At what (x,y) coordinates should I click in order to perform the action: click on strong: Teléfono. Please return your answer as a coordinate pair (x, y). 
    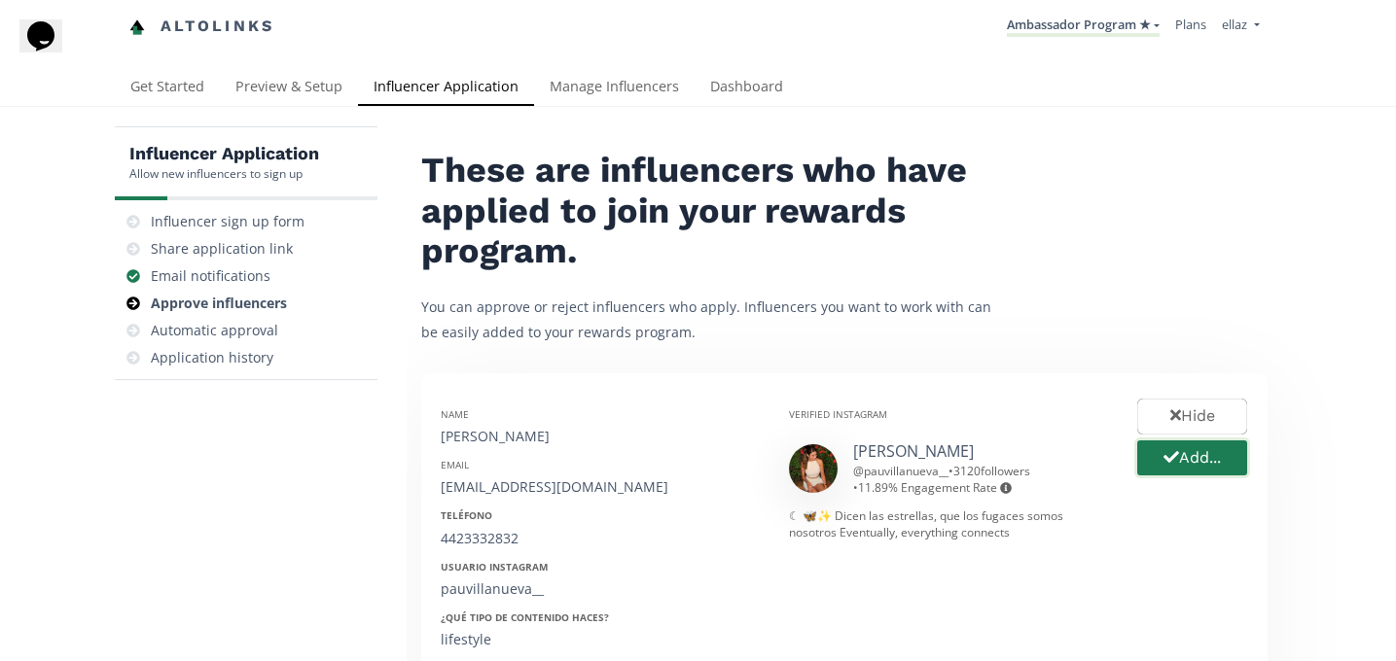
    Looking at the image, I should click on (466, 516).